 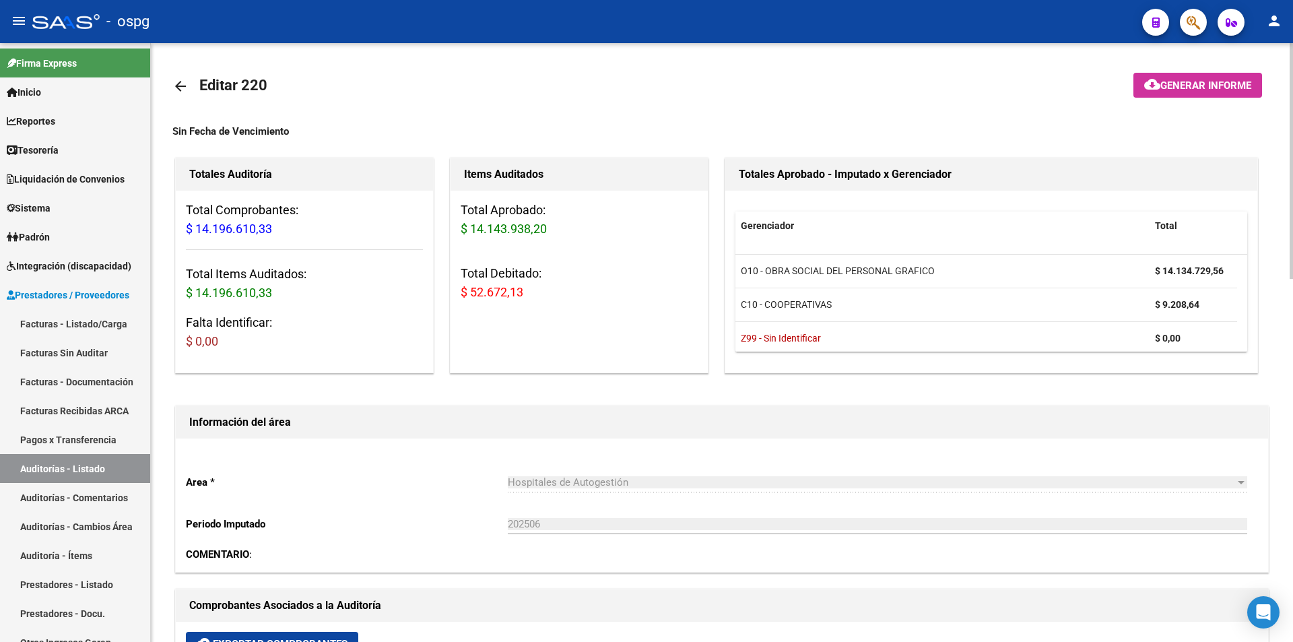 What do you see at coordinates (31, 121) in the screenshot?
I see `span: Reportes` at bounding box center [31, 121].